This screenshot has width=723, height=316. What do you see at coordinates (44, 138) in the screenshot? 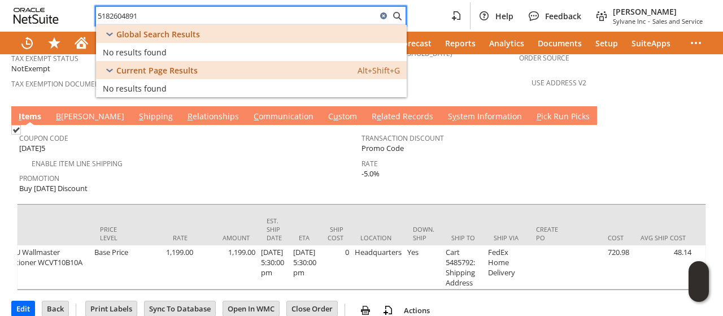
I see `a: Coupon Code` at bounding box center [44, 138].